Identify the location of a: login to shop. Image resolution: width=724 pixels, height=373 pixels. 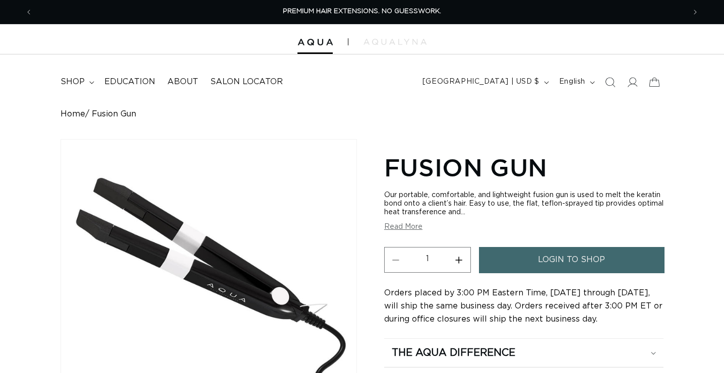
(571, 260).